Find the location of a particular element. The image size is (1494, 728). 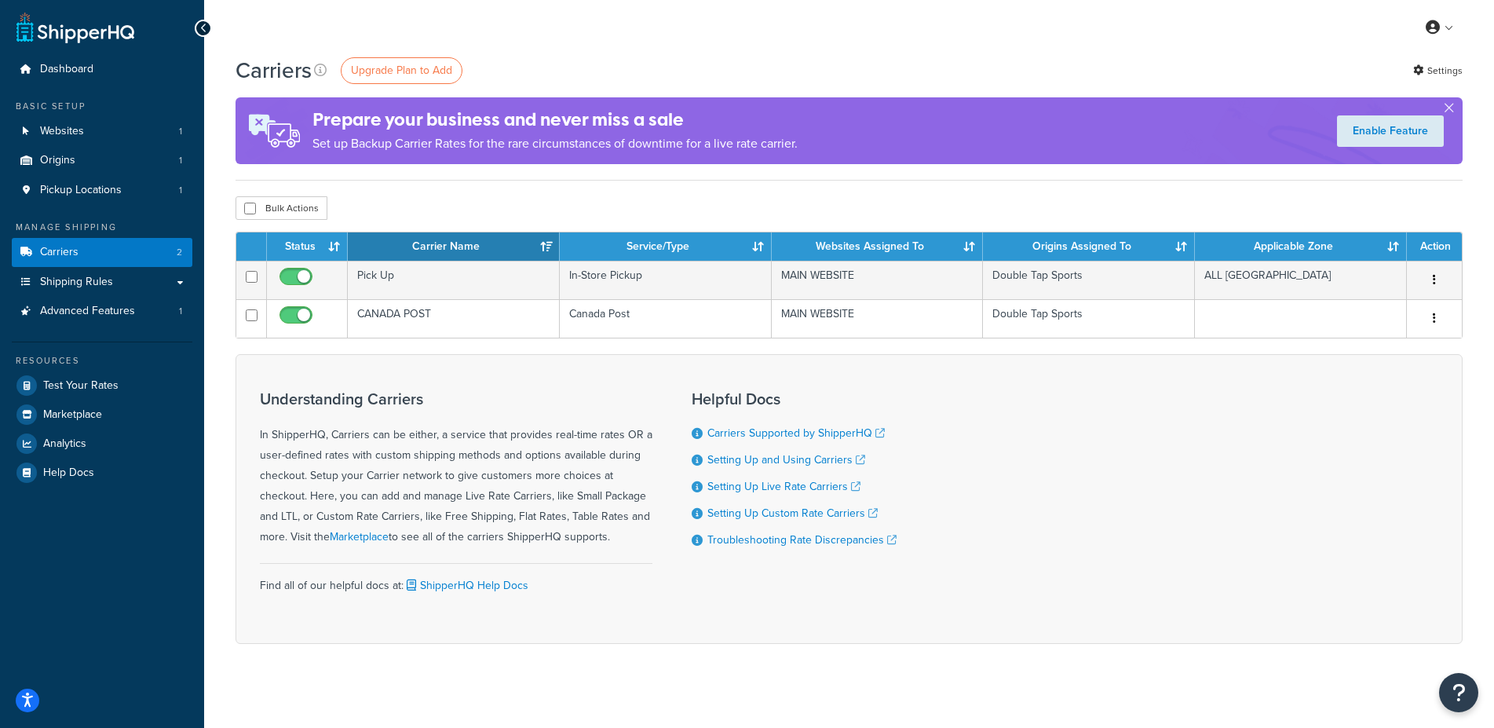

li: Analytics is located at coordinates (102, 443).